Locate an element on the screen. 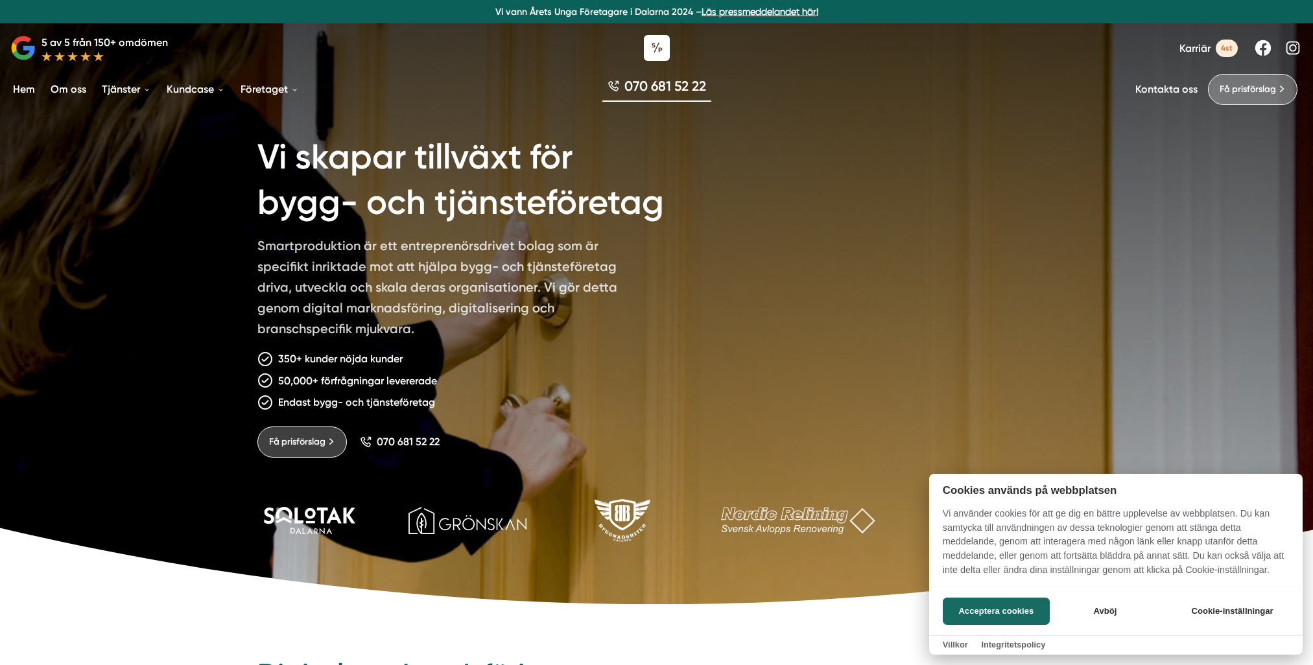 The width and height of the screenshot is (1313, 665). button: Acceptera cookies is located at coordinates (996, 611).